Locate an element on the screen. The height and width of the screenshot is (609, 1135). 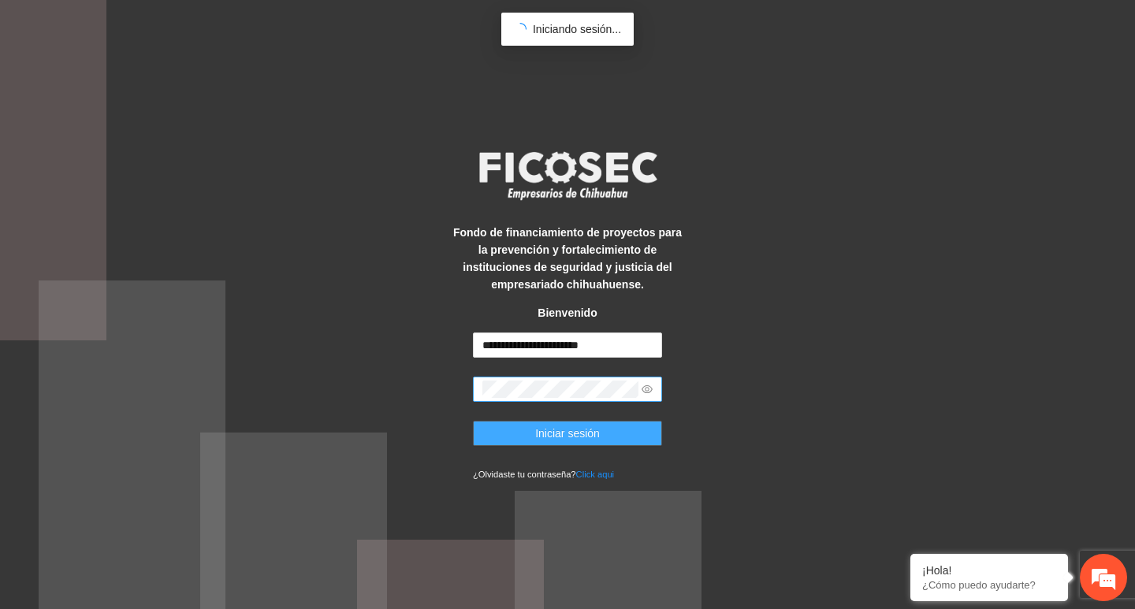
strong: Fondo de financiamiento de proyectos para la prevención y fortalecimiento de instituciones de seg... is located at coordinates (567, 258).